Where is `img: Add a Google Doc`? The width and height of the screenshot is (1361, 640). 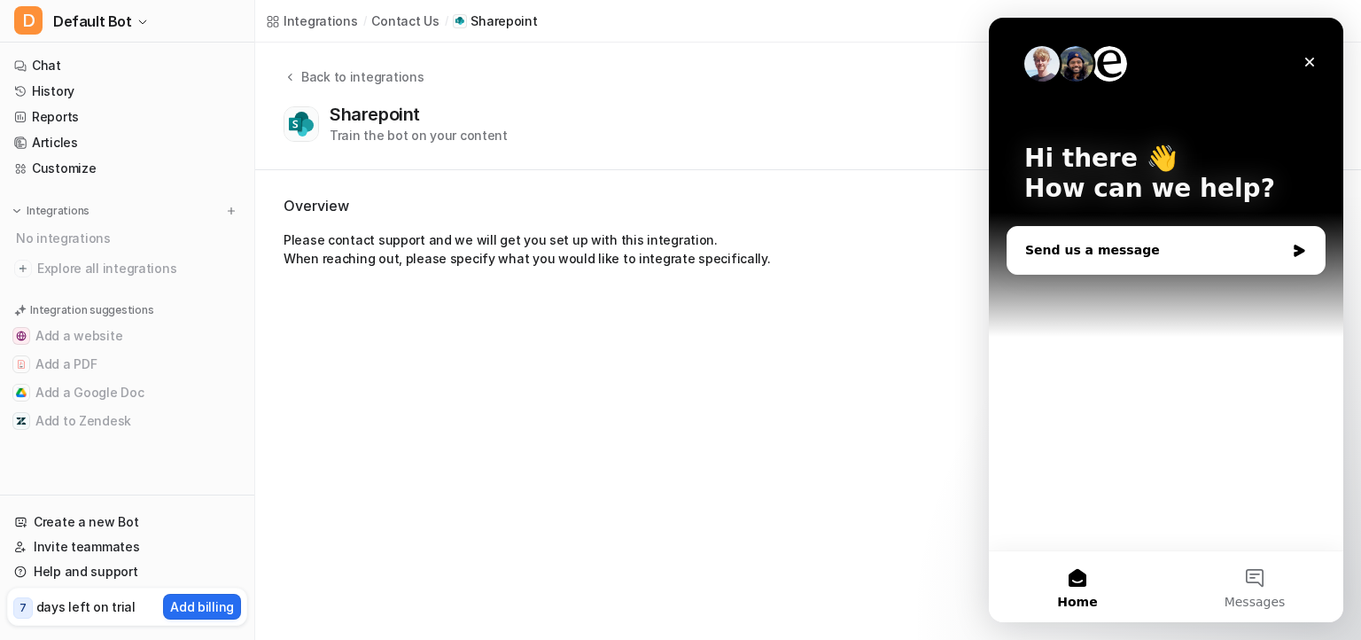 img: Add a Google Doc is located at coordinates (21, 393).